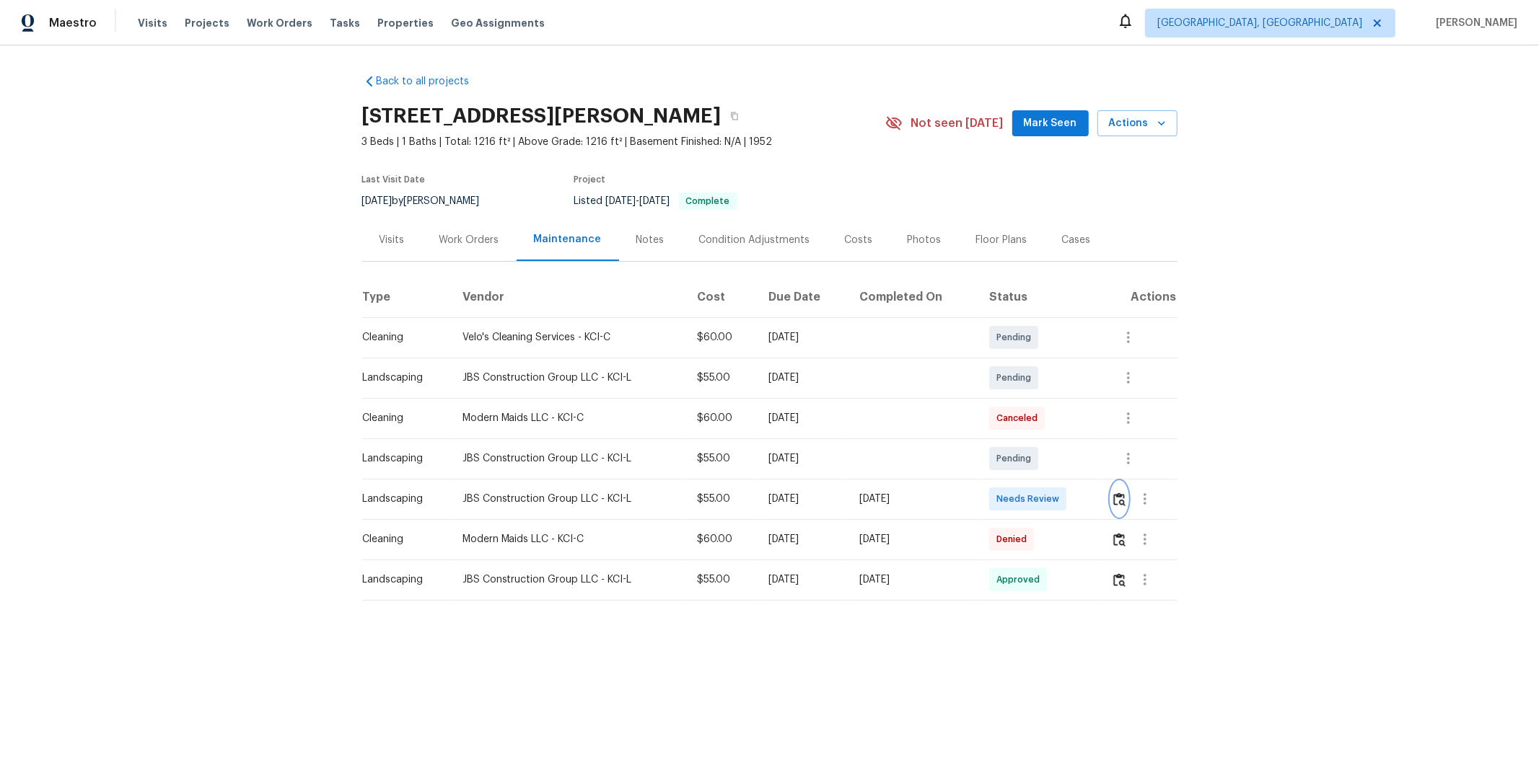 This screenshot has width=1539, height=757. What do you see at coordinates (1014, 540) in the screenshot?
I see `span: Denied` at bounding box center [1014, 540].